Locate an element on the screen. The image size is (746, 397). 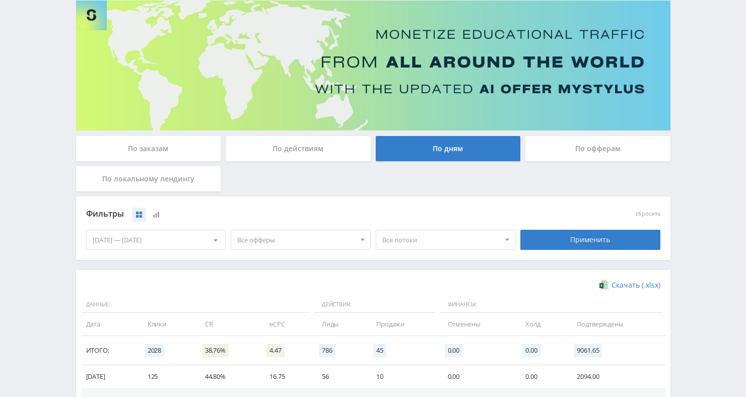
div: По офферам is located at coordinates (598, 149).